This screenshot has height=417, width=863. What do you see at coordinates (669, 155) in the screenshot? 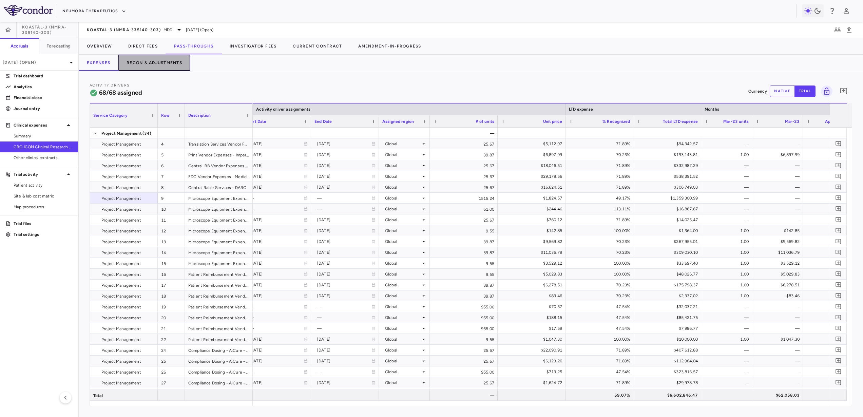
I see `div: $193,143.81` at bounding box center [669, 155].